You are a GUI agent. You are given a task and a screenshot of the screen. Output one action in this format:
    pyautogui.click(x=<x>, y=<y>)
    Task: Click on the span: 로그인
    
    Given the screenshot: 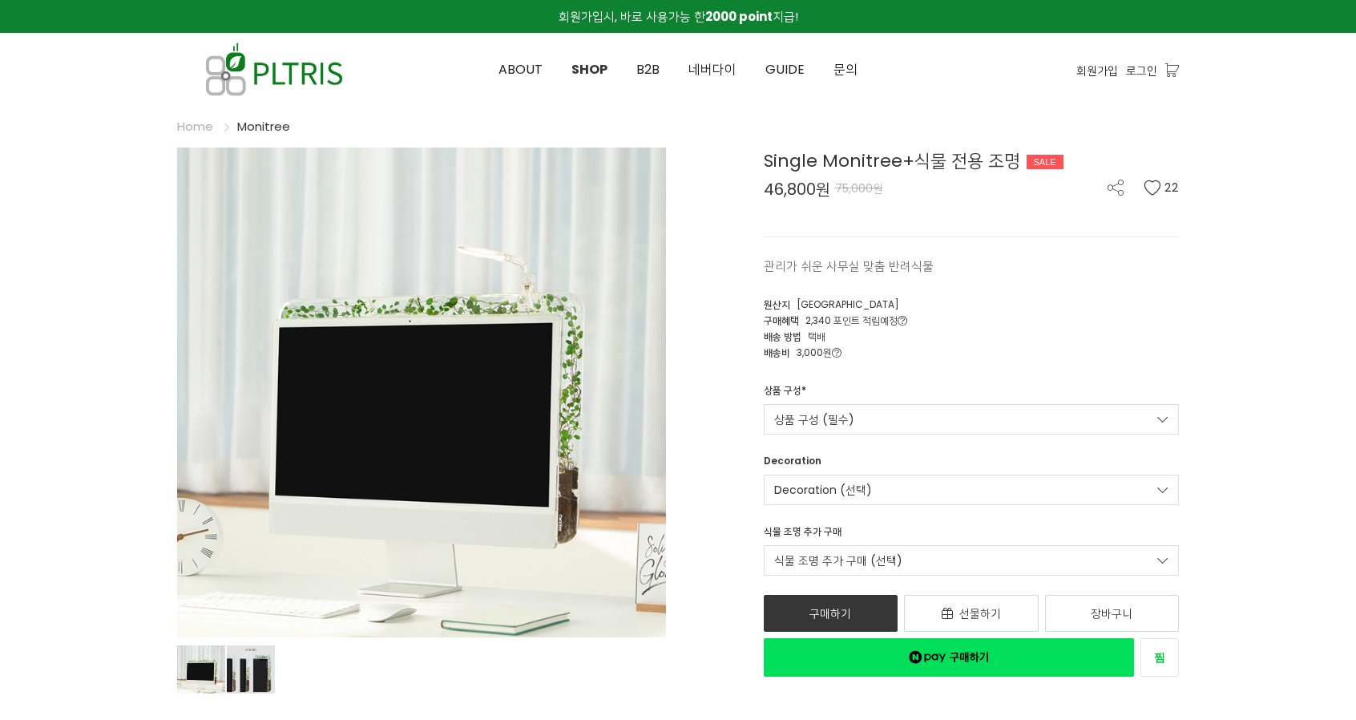 What is the action you would take?
    pyautogui.click(x=1141, y=71)
    